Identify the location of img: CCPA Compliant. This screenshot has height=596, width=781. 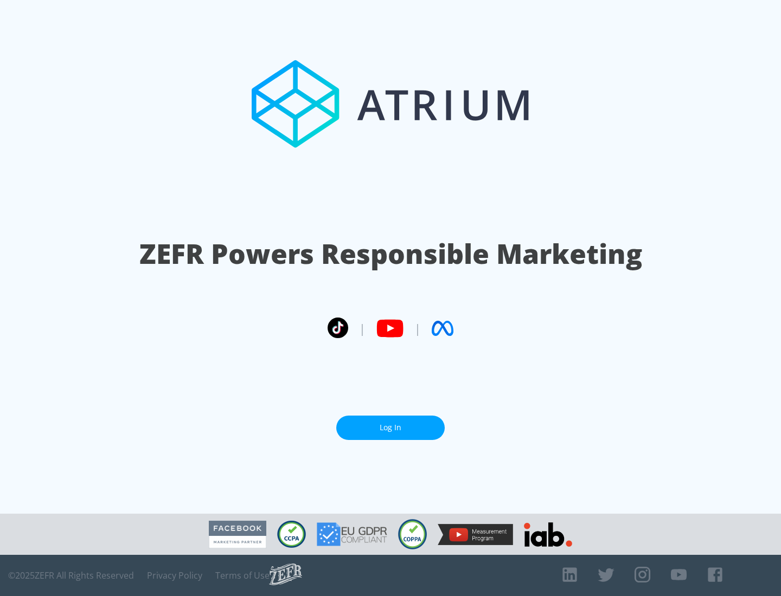
(291, 535).